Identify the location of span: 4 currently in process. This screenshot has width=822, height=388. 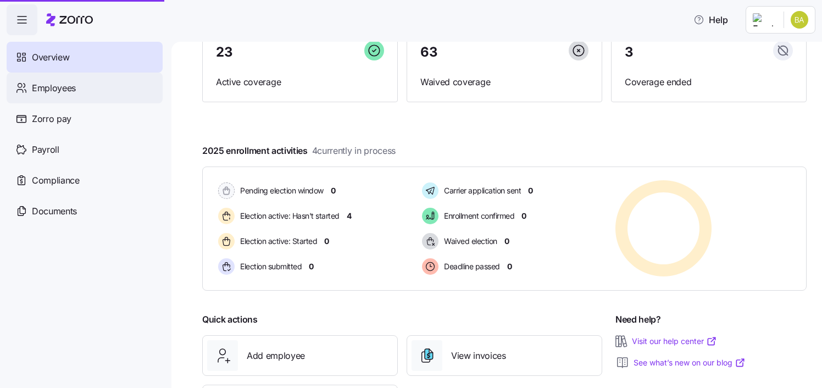
(354, 151).